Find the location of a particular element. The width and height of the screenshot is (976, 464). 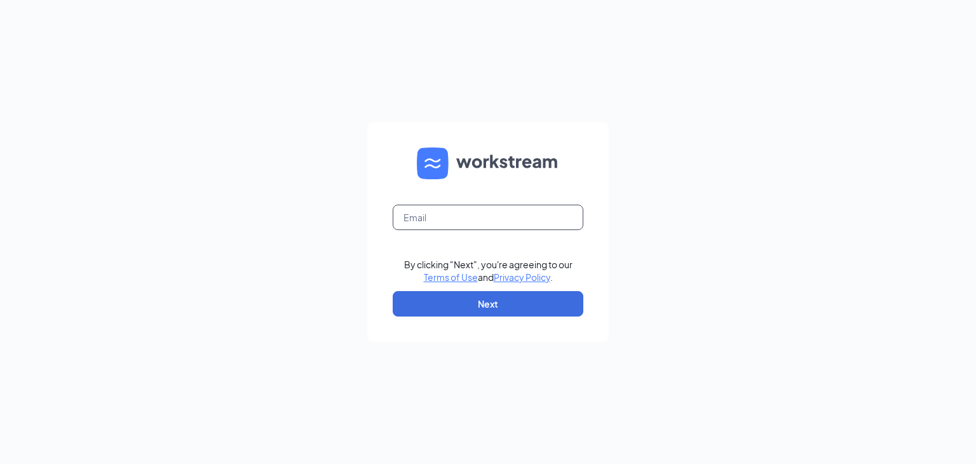

a: Privacy Policy is located at coordinates (522, 277).